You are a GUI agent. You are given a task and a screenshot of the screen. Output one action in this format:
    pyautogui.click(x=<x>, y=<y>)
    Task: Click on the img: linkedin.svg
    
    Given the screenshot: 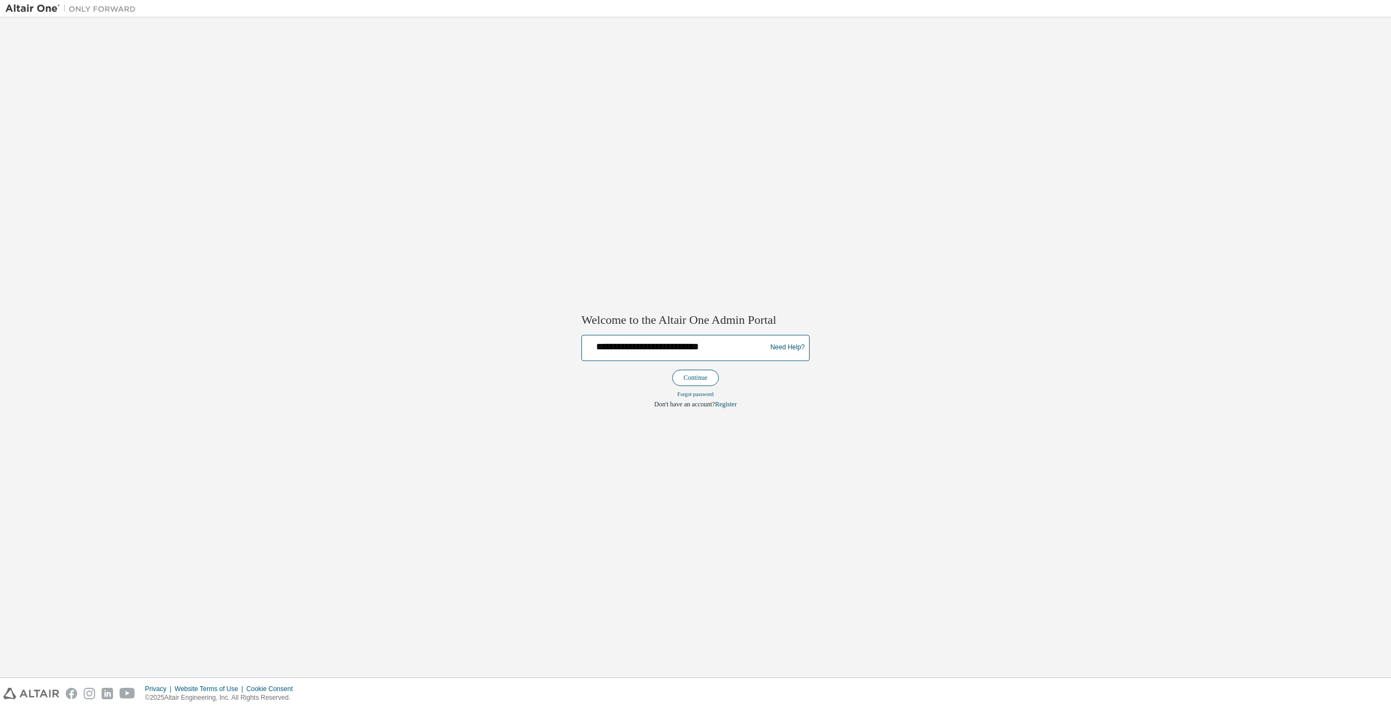 What is the action you would take?
    pyautogui.click(x=107, y=693)
    